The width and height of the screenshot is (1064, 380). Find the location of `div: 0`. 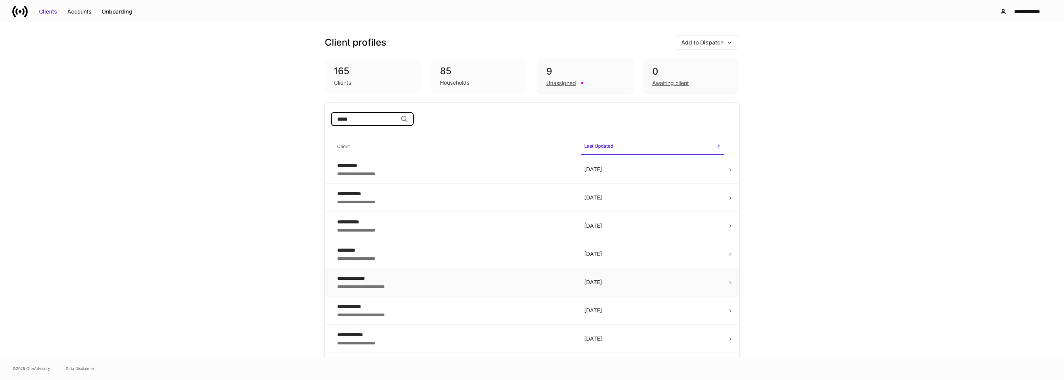

div: 0 is located at coordinates (691, 72).